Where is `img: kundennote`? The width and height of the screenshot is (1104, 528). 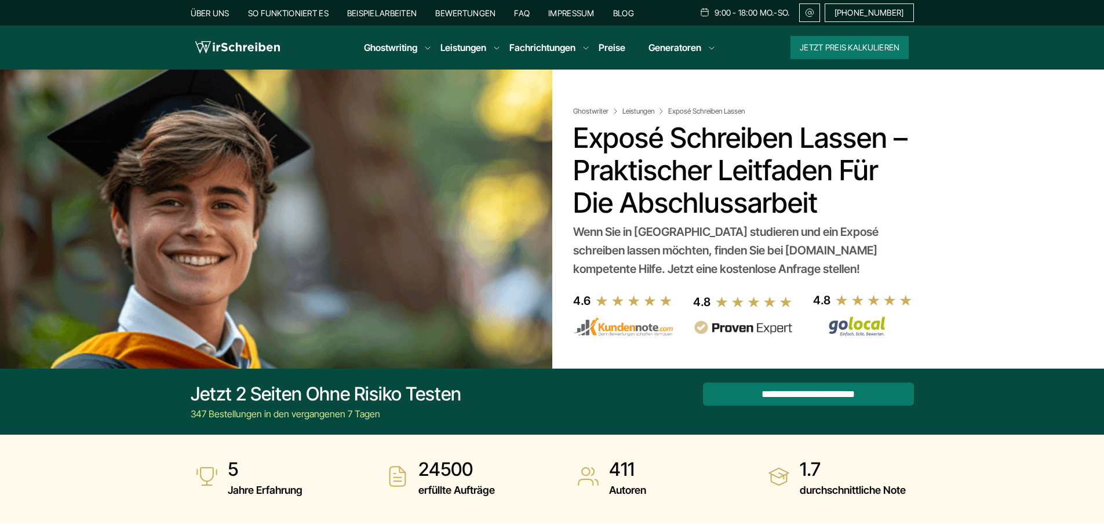
img: kundennote is located at coordinates (623, 327).